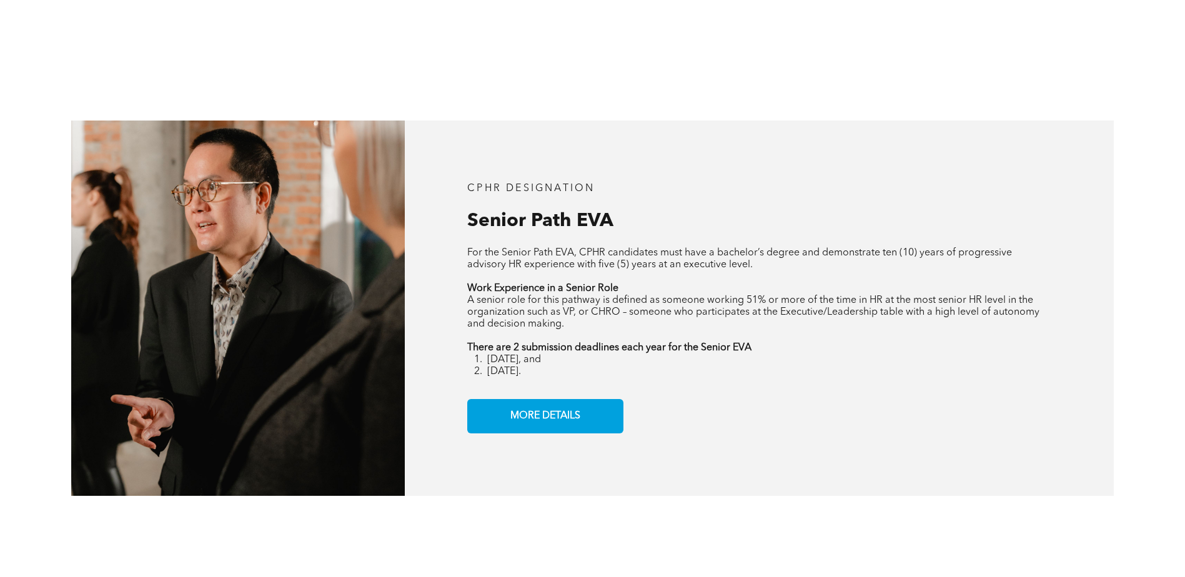 This screenshot has height=577, width=1185. I want to click on span: For the Senior Path EVA, CPHR candidates must have a bachelor’s degree and demonstrate ten (10) y..., so click(740, 259).